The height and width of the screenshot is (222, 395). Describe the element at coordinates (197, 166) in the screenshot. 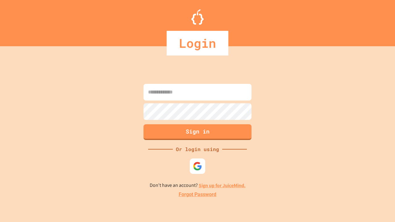

I see `img: google-icon.svg` at that location.